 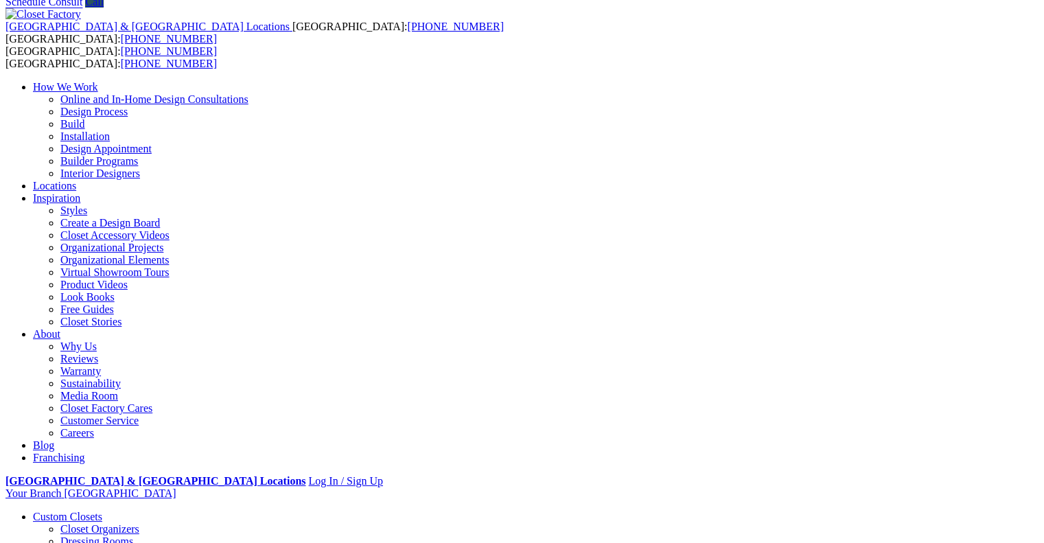 I want to click on a: Sustainability, so click(x=91, y=383).